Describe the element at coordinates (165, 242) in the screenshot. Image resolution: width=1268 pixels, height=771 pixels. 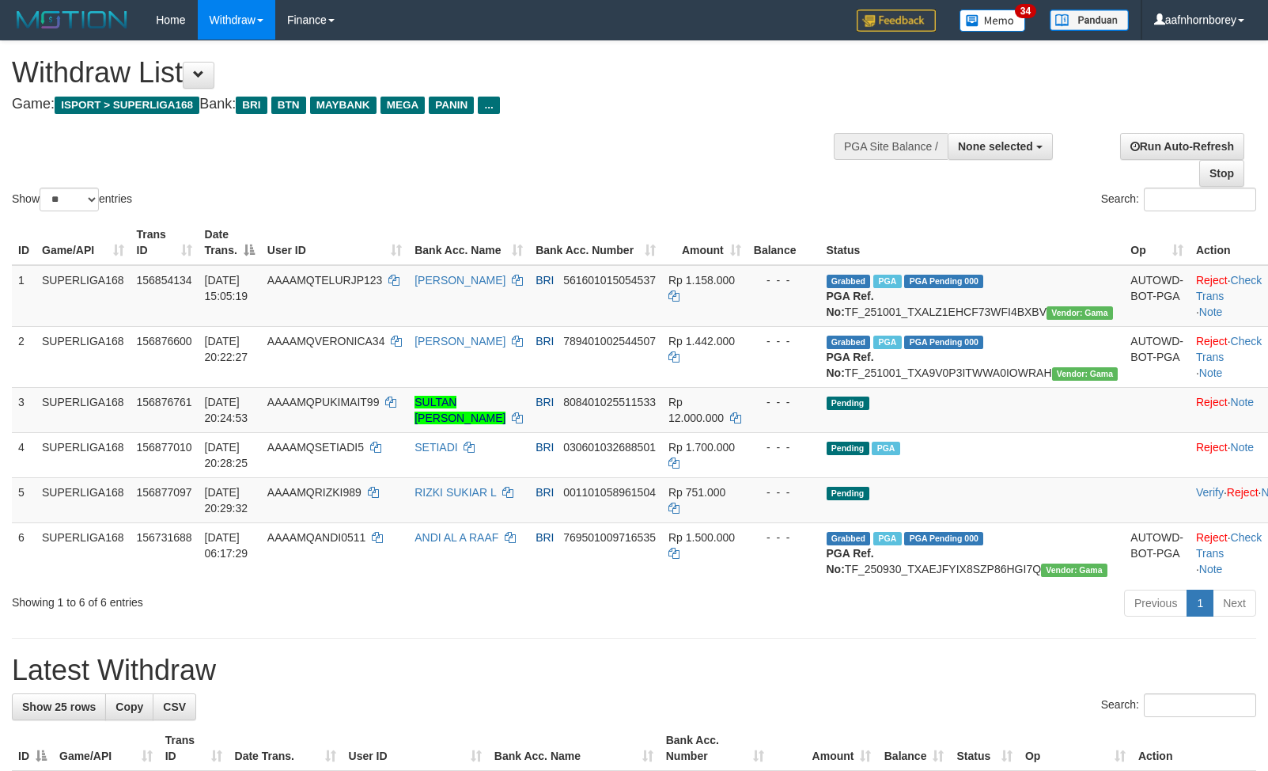
I see `th: Trans ID: activate to sort column ascending` at that location.